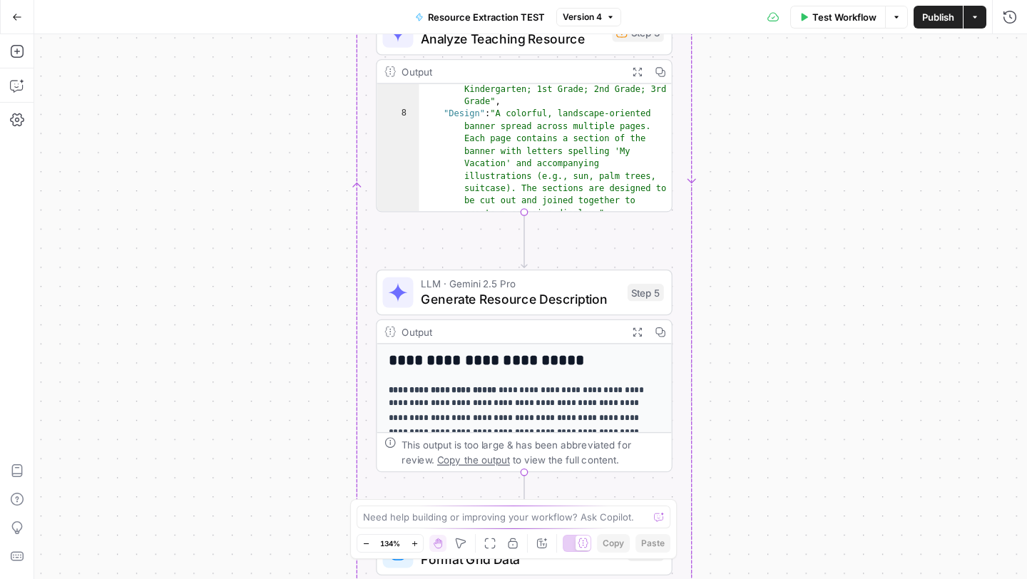  Describe the element at coordinates (613, 544) in the screenshot. I see `button: Copy` at that location.